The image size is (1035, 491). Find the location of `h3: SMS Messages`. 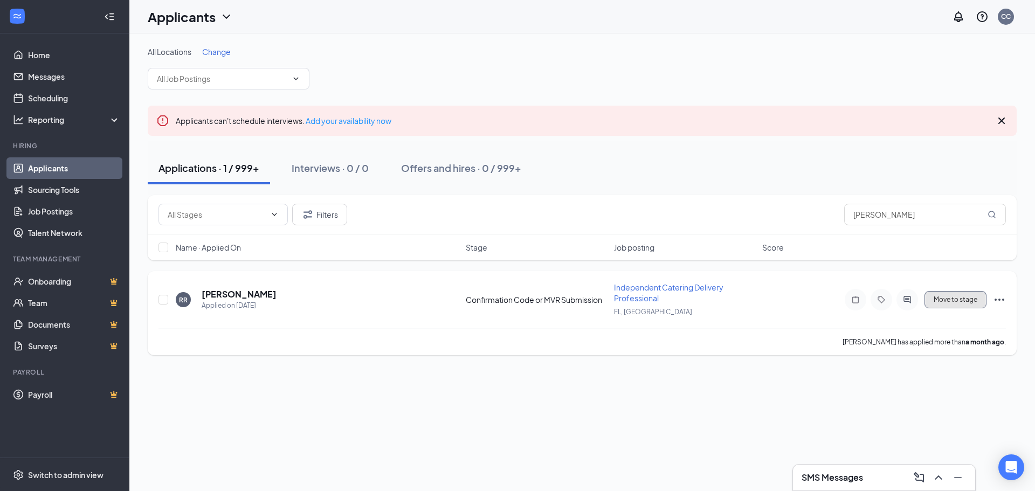

h3: SMS Messages is located at coordinates (833, 478).